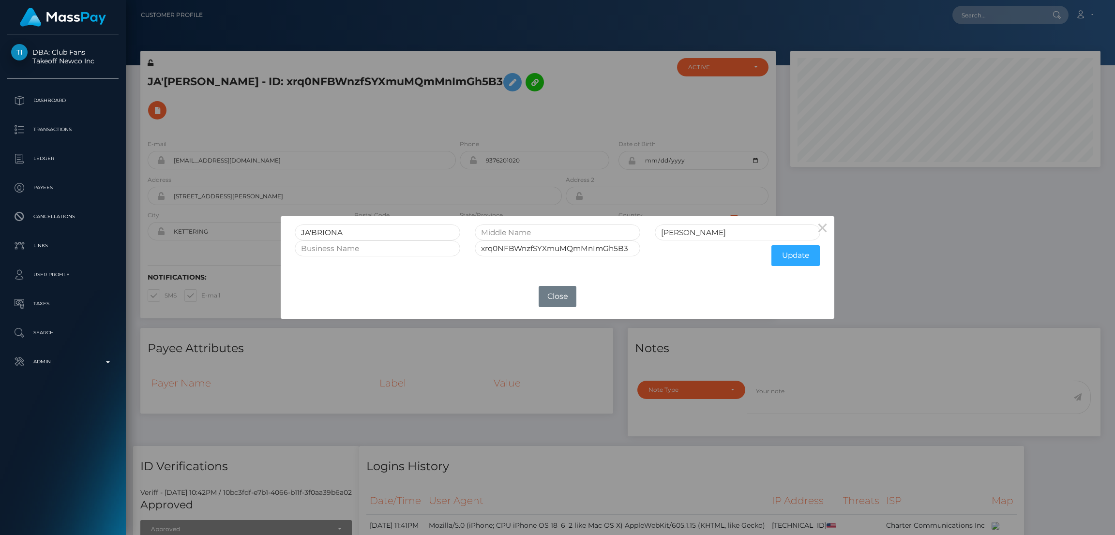 The image size is (1115, 535). Describe the element at coordinates (822, 227) in the screenshot. I see `button: Close this dialog` at that location.